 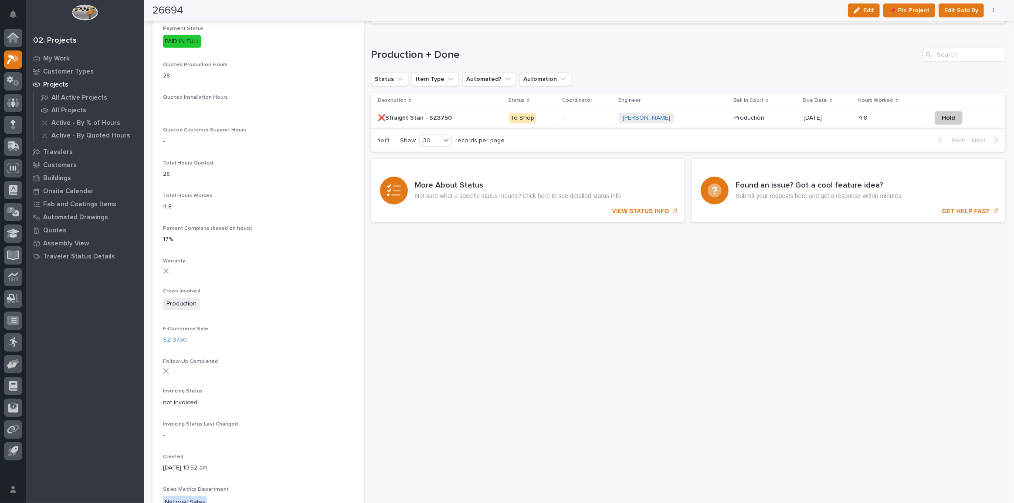 I want to click on span: Created, so click(x=173, y=457).